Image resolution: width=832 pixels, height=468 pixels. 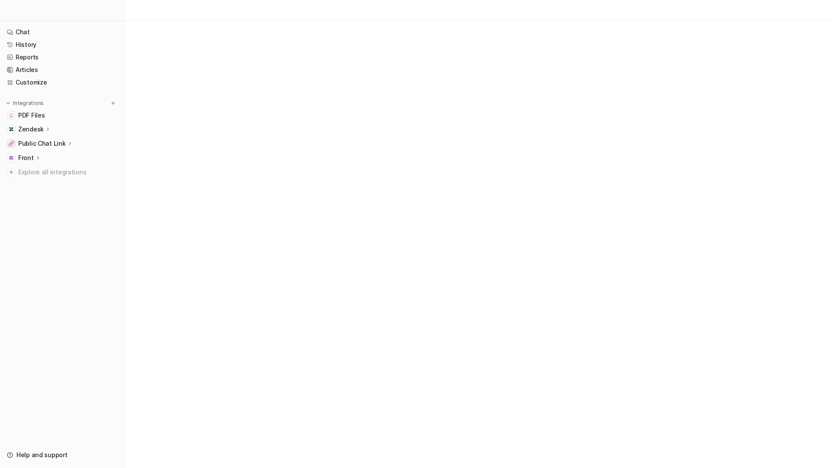 What do you see at coordinates (31, 129) in the screenshot?
I see `p: Zendesk` at bounding box center [31, 129].